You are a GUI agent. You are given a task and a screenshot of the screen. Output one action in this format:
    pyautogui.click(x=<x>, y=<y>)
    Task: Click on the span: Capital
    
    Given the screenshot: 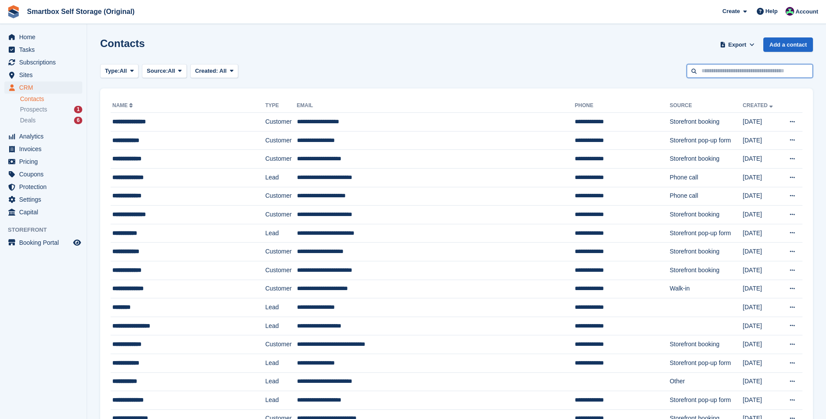 What is the action you would take?
    pyautogui.click(x=45, y=212)
    